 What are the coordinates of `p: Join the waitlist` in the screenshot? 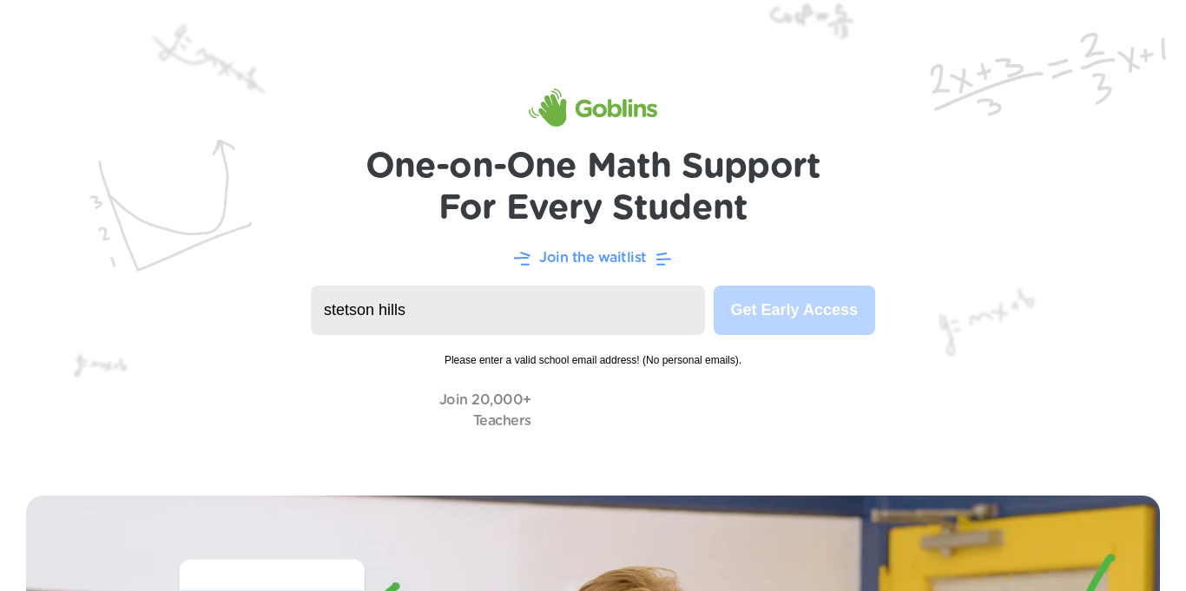 It's located at (593, 258).